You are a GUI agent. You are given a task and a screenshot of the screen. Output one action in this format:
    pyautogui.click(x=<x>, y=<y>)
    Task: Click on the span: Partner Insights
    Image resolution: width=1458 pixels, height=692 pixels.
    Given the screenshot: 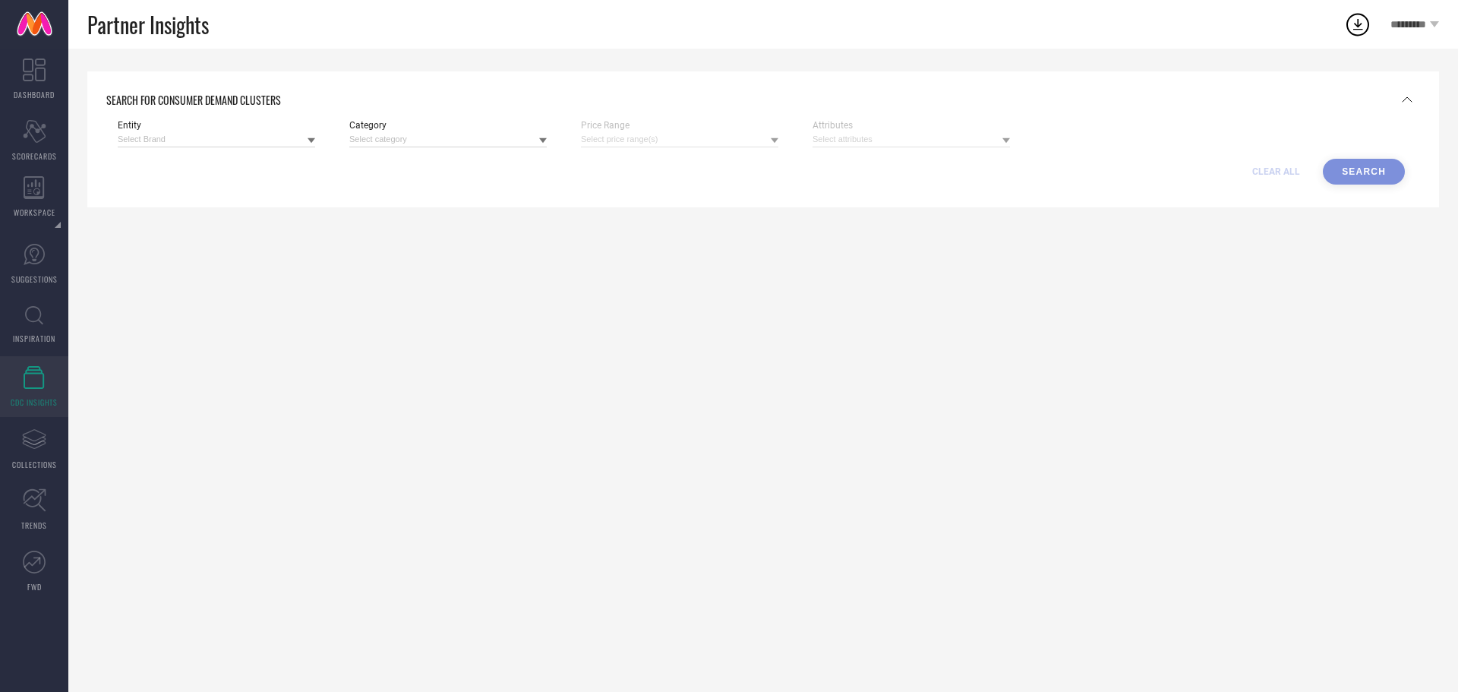 What is the action you would take?
    pyautogui.click(x=148, y=24)
    